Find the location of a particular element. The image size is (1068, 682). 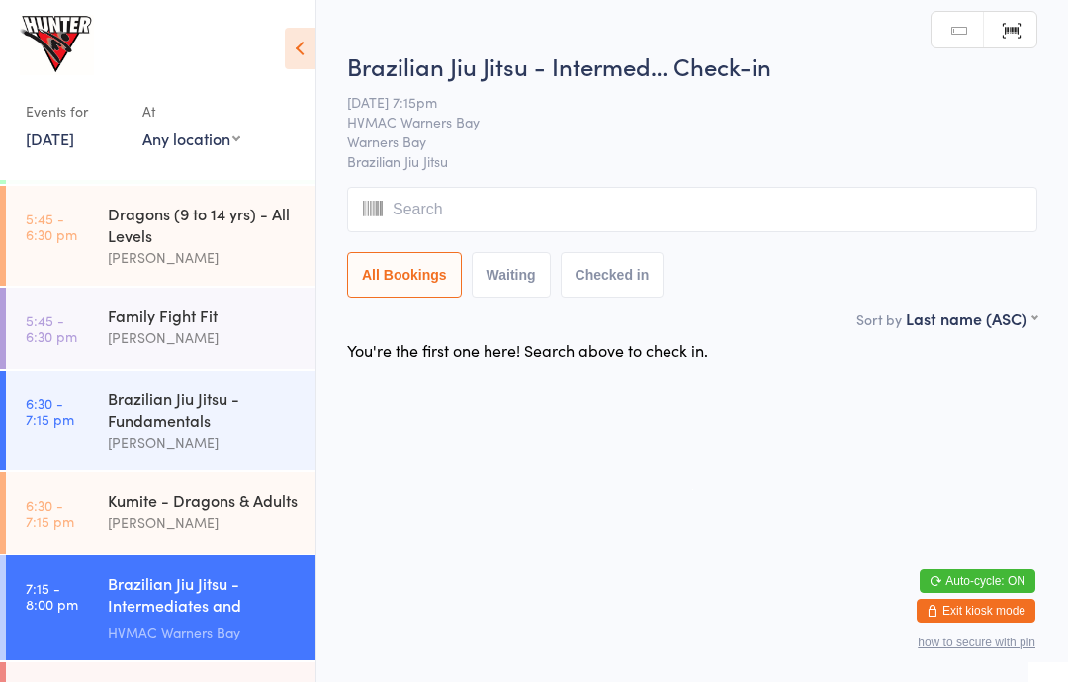

button: Checked in is located at coordinates (612, 275).